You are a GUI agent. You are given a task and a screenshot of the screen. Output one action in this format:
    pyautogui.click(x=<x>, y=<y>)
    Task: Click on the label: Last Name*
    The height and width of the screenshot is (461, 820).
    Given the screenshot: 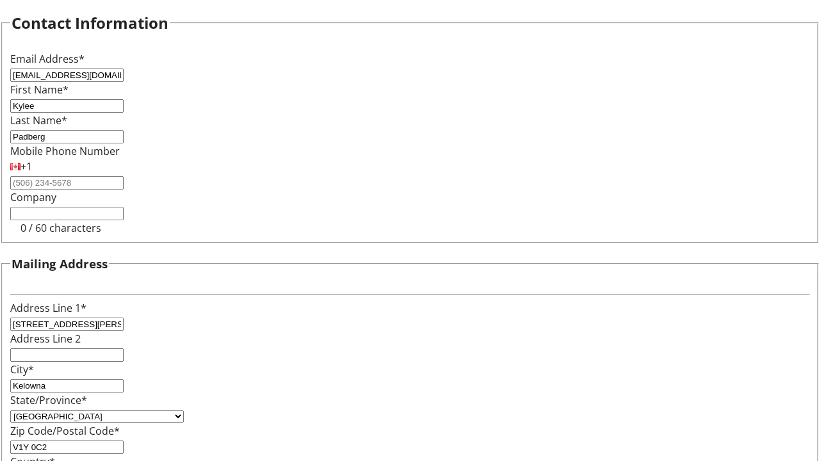 What is the action you would take?
    pyautogui.click(x=38, y=120)
    